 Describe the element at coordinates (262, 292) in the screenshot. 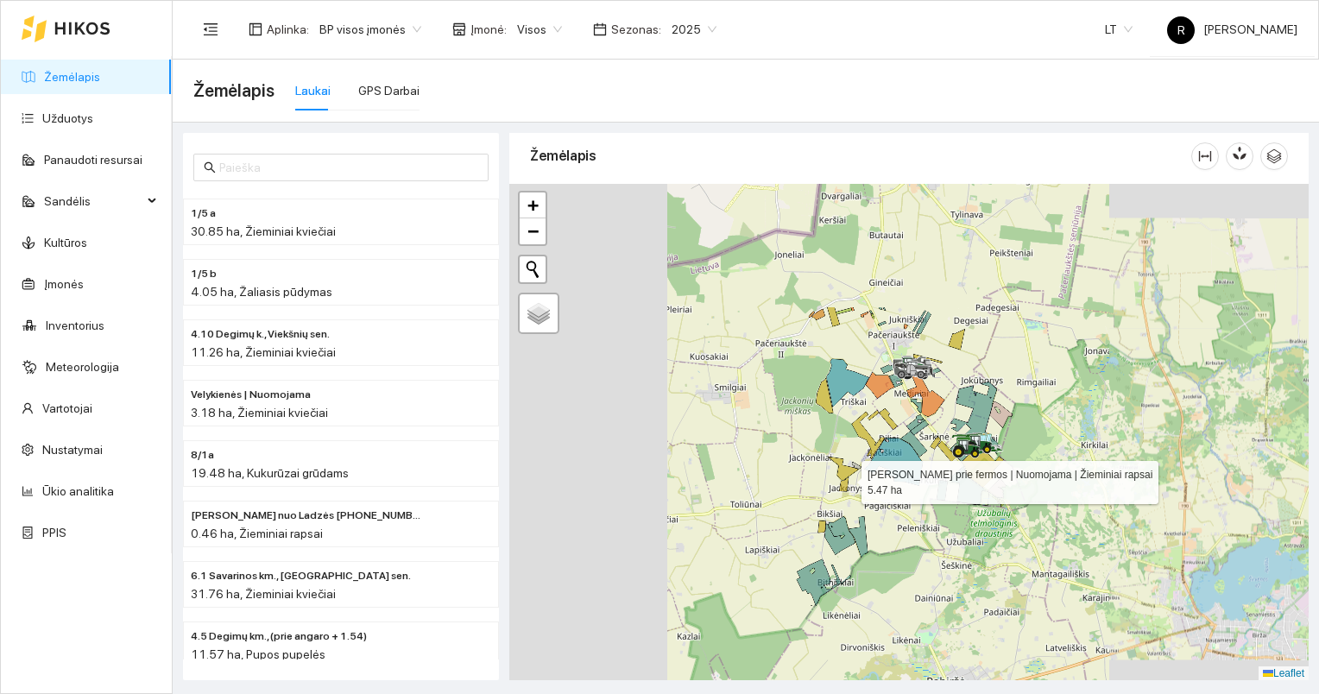

I see `span: 4.05 ha, Žaliasis pūdymas` at that location.